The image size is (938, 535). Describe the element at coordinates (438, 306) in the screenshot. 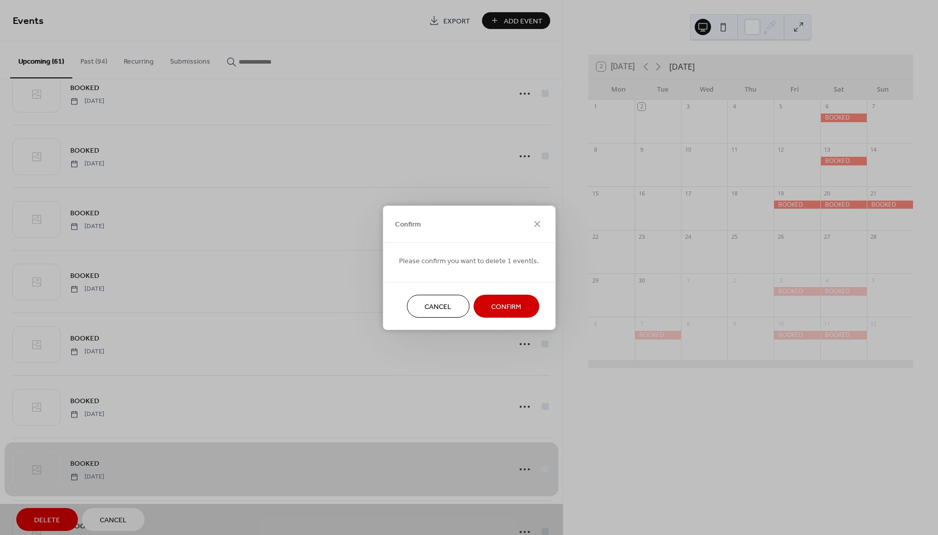

I see `button: Cancel` at that location.